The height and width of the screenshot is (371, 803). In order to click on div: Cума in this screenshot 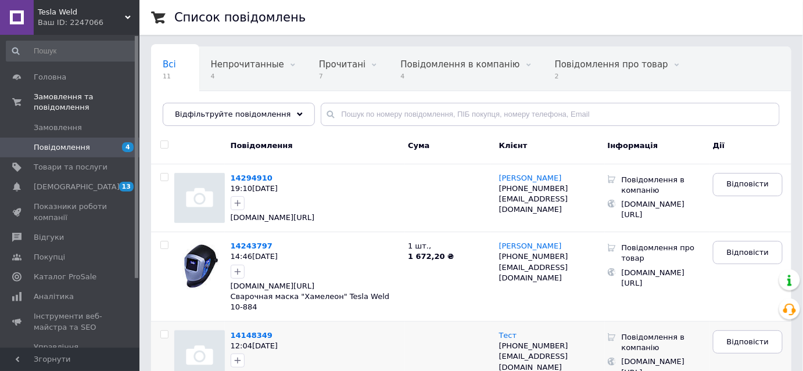, I will do `click(447, 148)`.